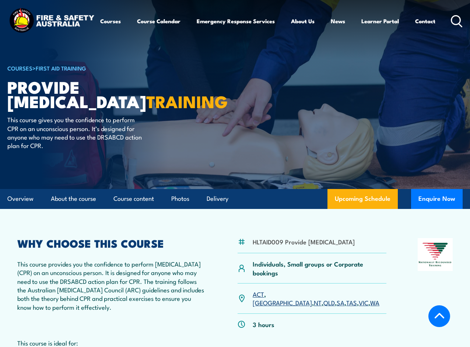 This screenshot has height=347, width=470. Describe the element at coordinates (364, 302) in the screenshot. I see `a: VIC` at that location.